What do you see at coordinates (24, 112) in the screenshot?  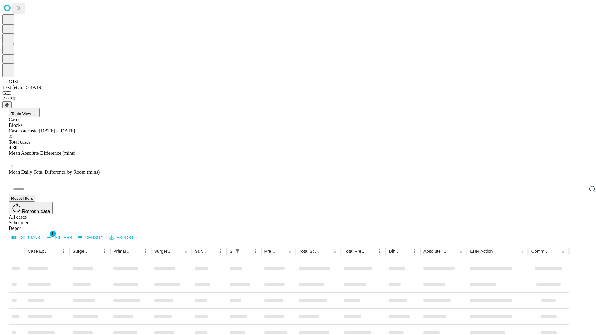 I see `button: Table View` at bounding box center [24, 112].